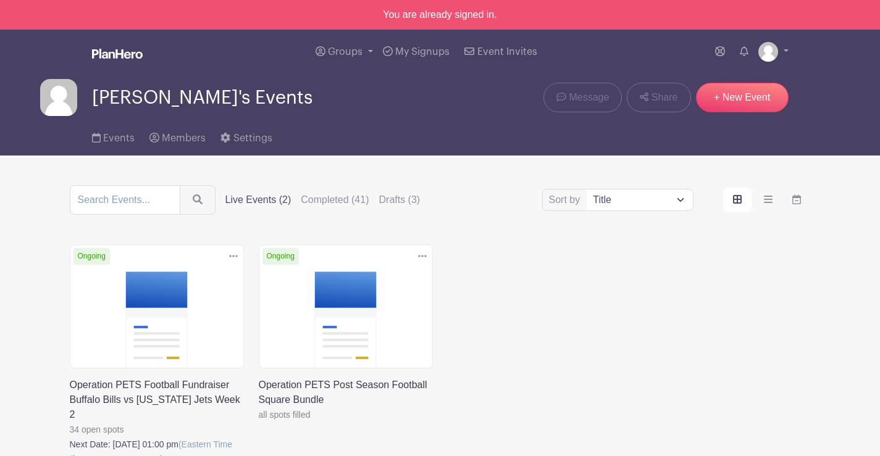 The image size is (880, 456). Describe the element at coordinates (345, 52) in the screenshot. I see `span: Groups` at that location.